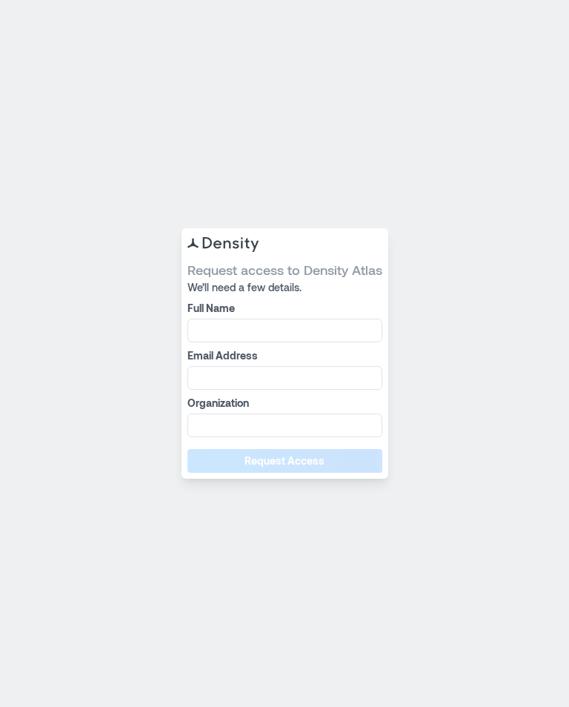  What do you see at coordinates (284, 461) in the screenshot?
I see `span: Request Access` at bounding box center [284, 461].